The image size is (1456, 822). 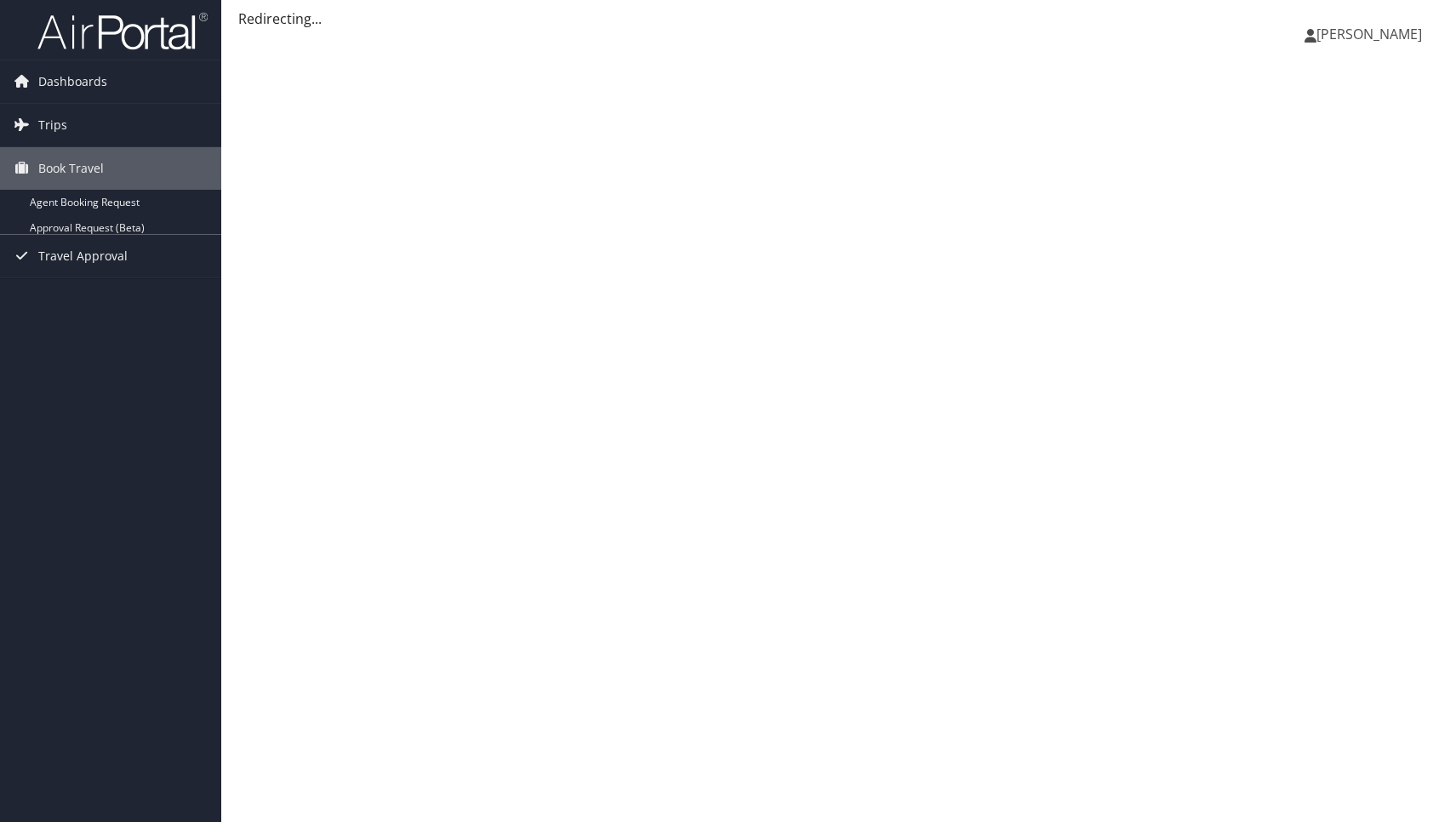 I want to click on span: Book Travel, so click(x=71, y=168).